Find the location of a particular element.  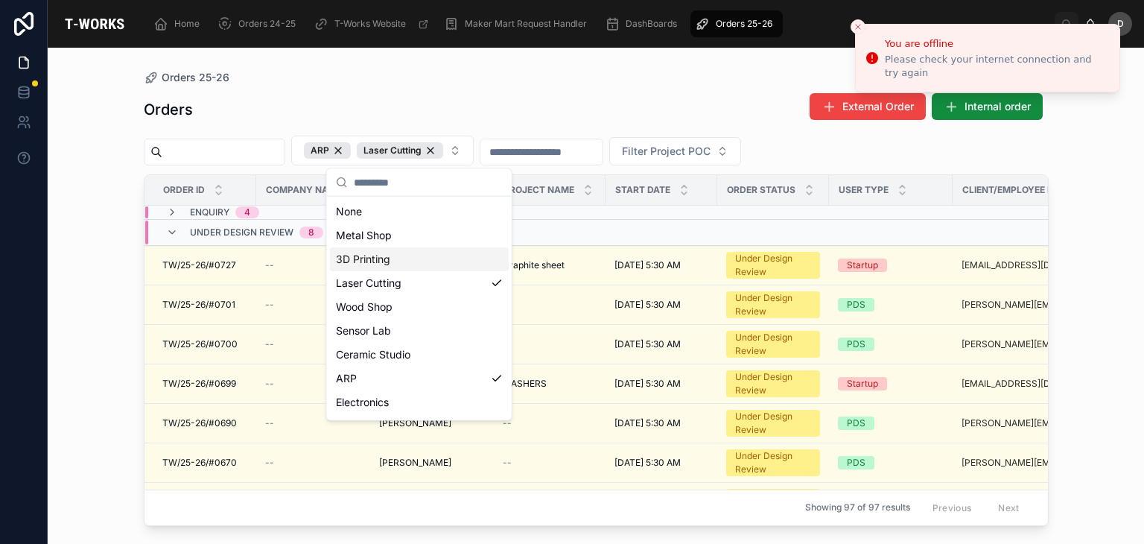

span: TW/25-26/#0699 is located at coordinates (199, 384).